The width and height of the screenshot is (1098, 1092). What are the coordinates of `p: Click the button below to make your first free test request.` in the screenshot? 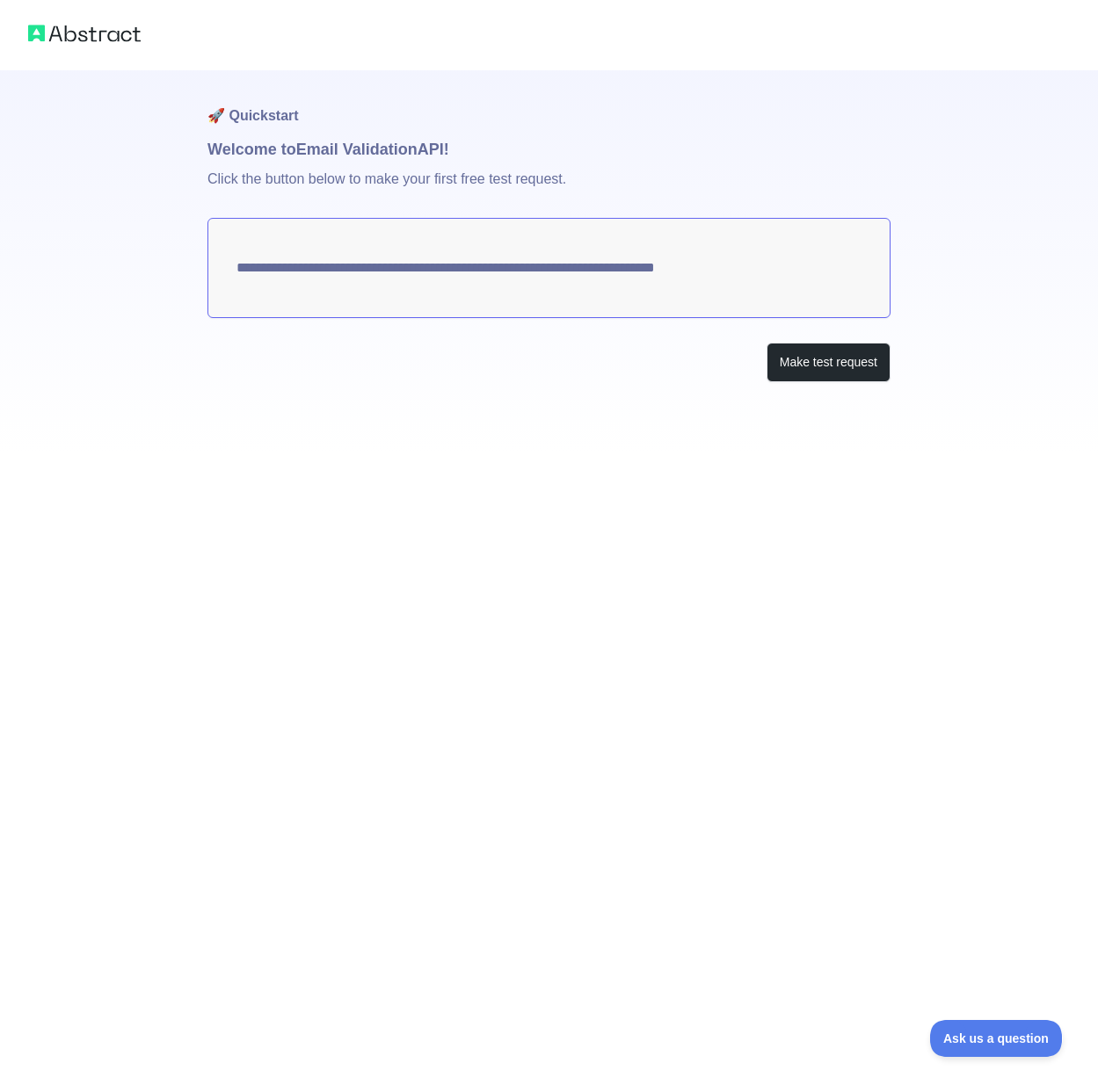 It's located at (549, 190).